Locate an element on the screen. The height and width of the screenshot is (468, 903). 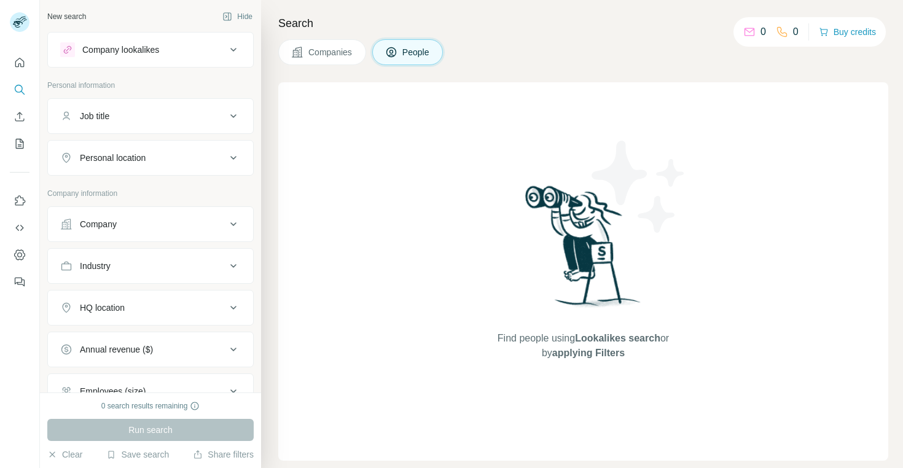
span: Companies is located at coordinates (330, 52).